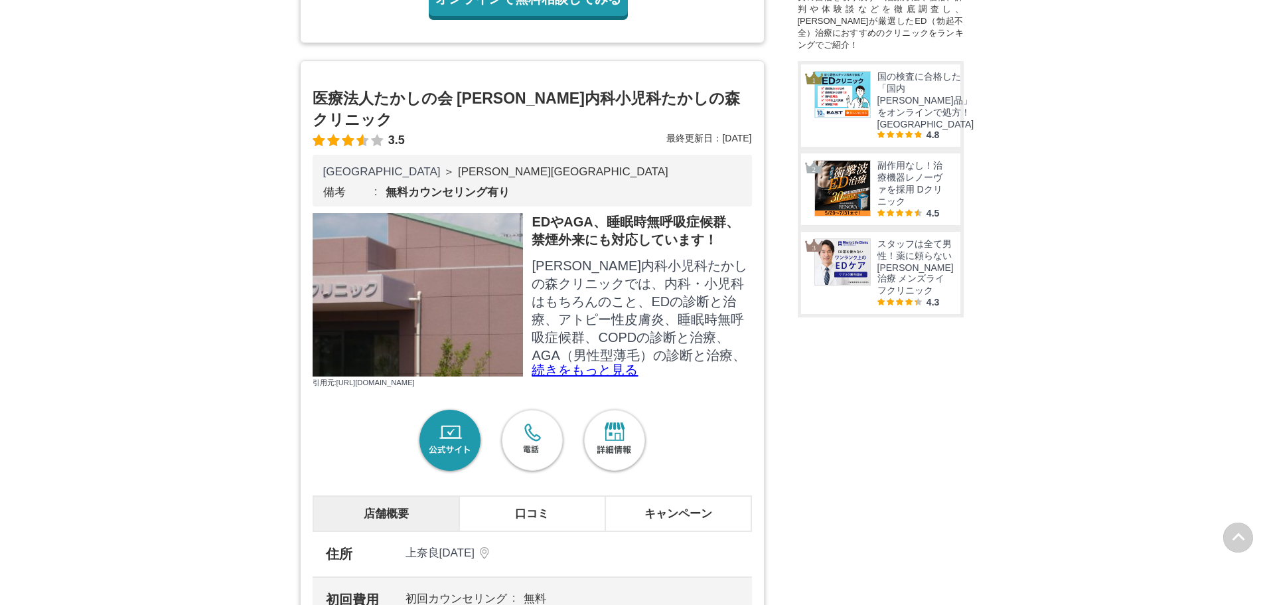  I want to click on p: 続きをもっと見る, so click(641, 370).